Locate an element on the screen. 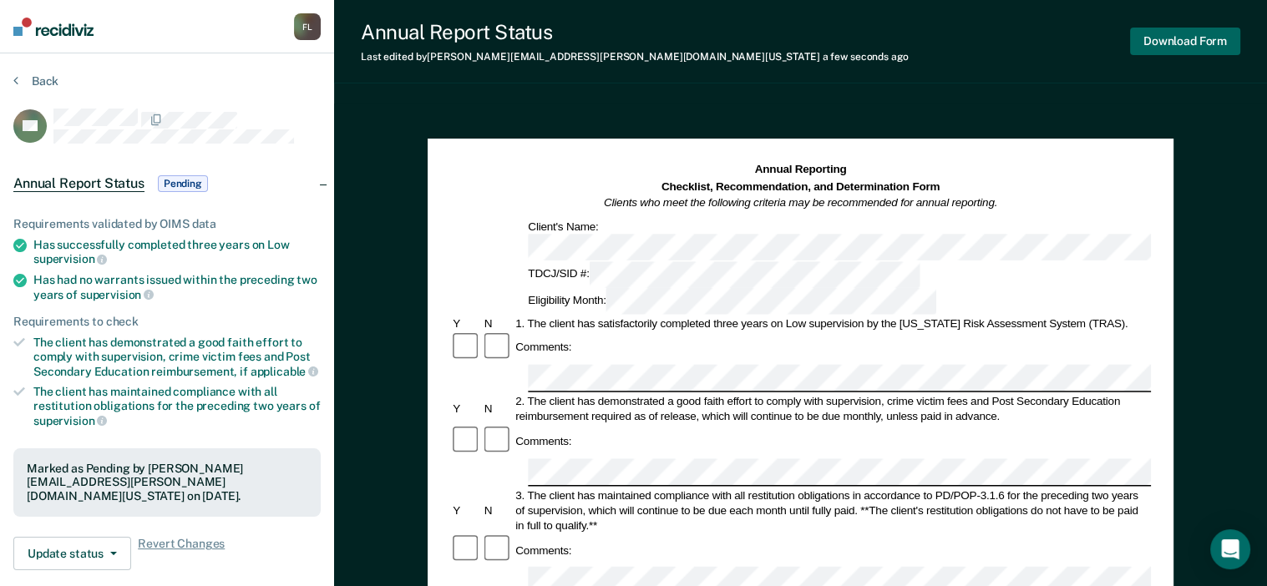 Image resolution: width=1267 pixels, height=586 pixels. div: F L is located at coordinates (307, 27).